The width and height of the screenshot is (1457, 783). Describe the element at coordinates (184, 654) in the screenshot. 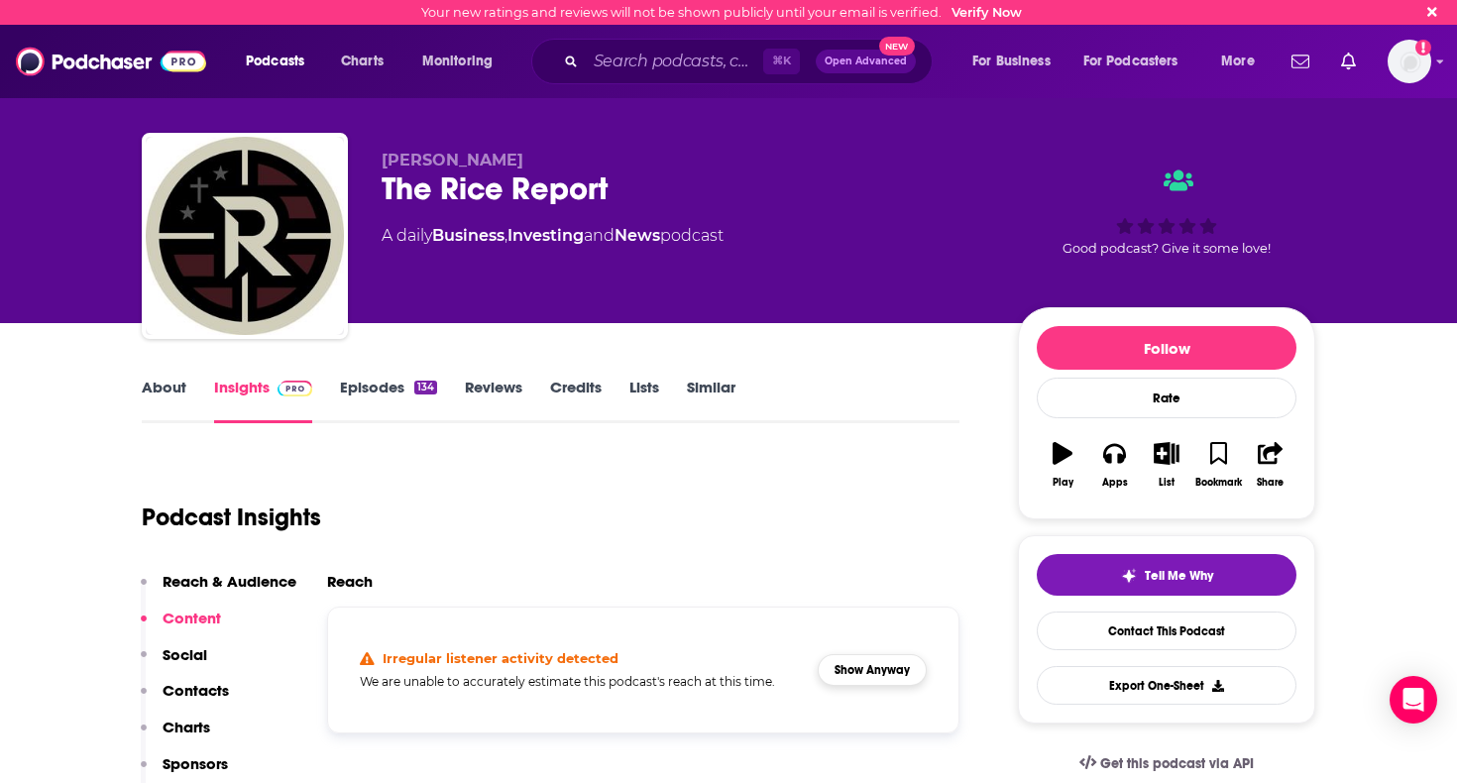

I see `p: Social` at that location.